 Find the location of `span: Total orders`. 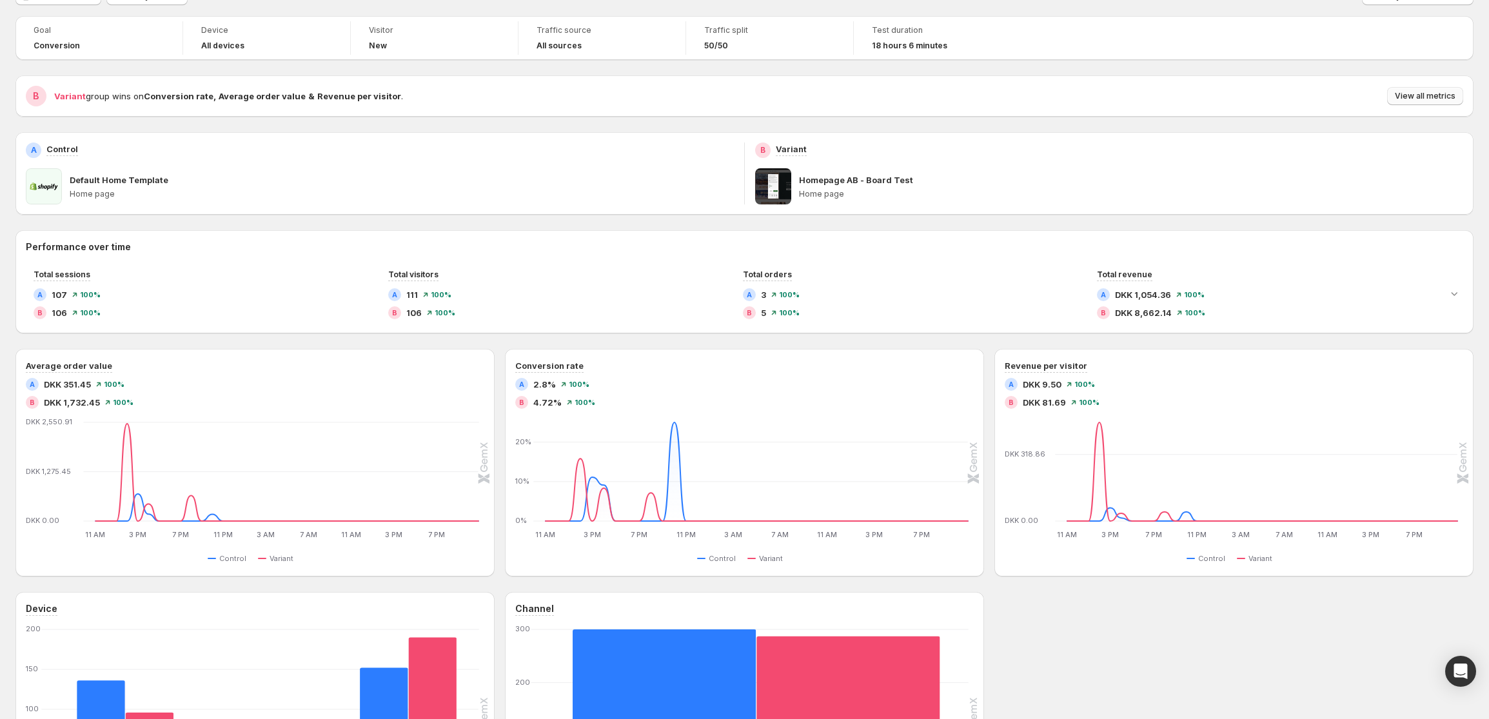

span: Total orders is located at coordinates (767, 274).